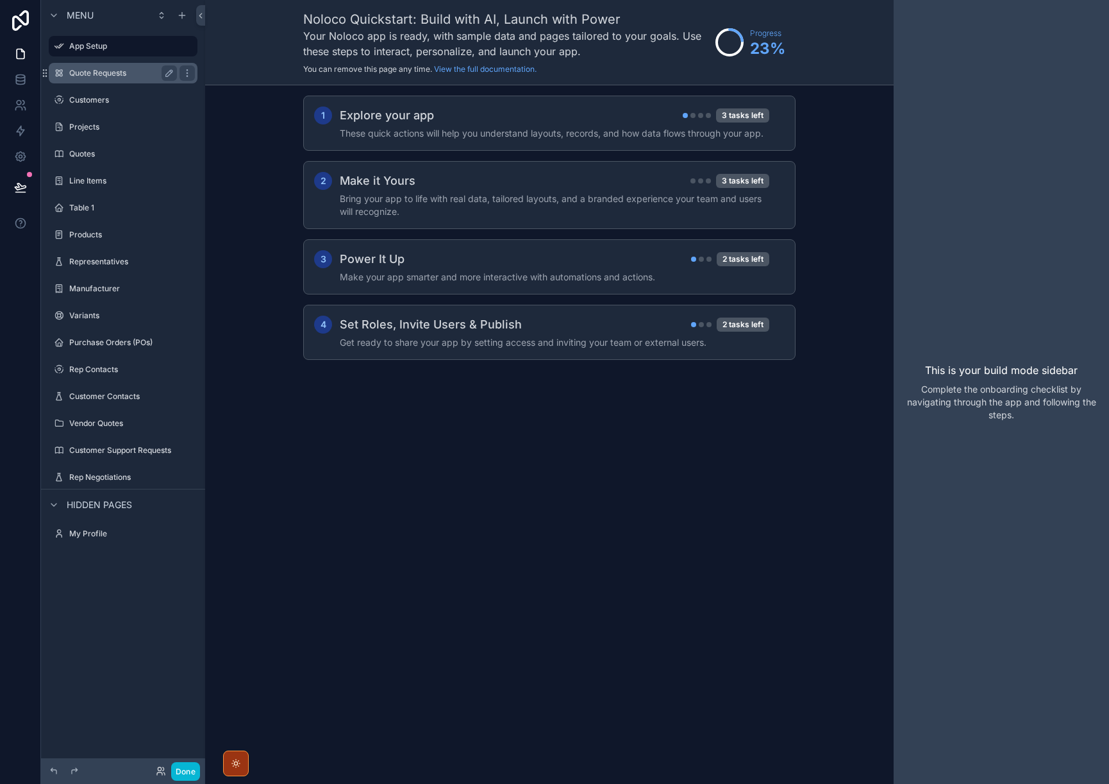 The width and height of the screenshot is (1109, 784). Describe the element at coordinates (123, 396) in the screenshot. I see `a: Customer Contacts` at that location.